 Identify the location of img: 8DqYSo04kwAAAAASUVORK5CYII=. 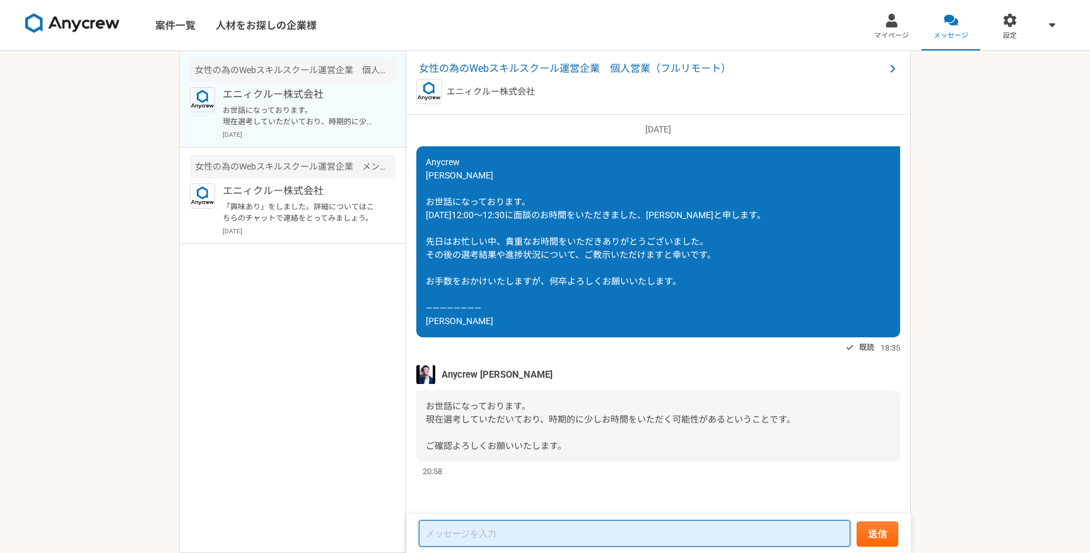
(73, 23).